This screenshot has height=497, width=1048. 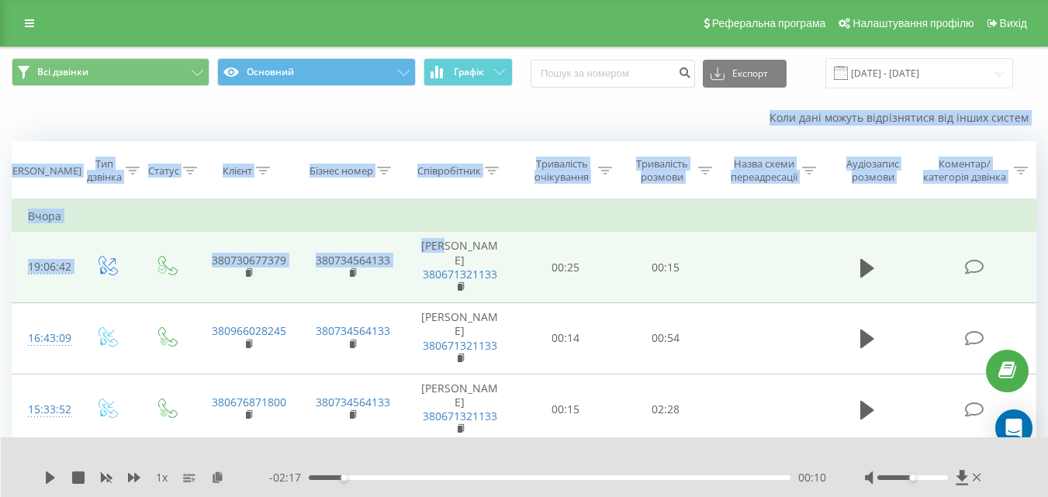 What do you see at coordinates (44, 410) in the screenshot?
I see `div: 15:33:52` at bounding box center [44, 410].